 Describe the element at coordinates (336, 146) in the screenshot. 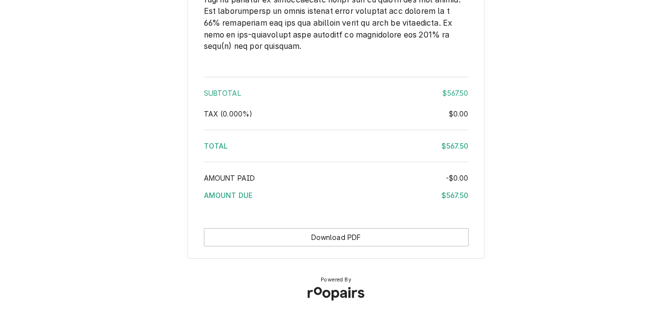

I see `div: Total` at that location.